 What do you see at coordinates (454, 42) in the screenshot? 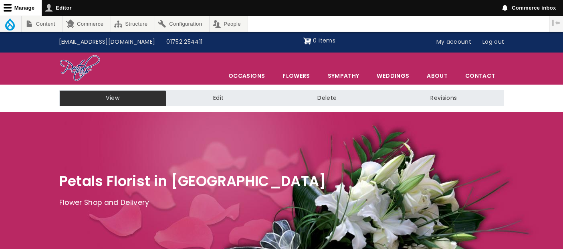
I see `a: My account` at bounding box center [454, 42].